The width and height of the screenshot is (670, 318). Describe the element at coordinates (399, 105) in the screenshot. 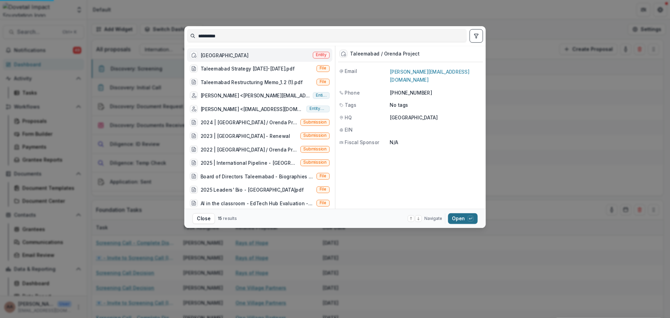

I see `p: No tags` at that location.